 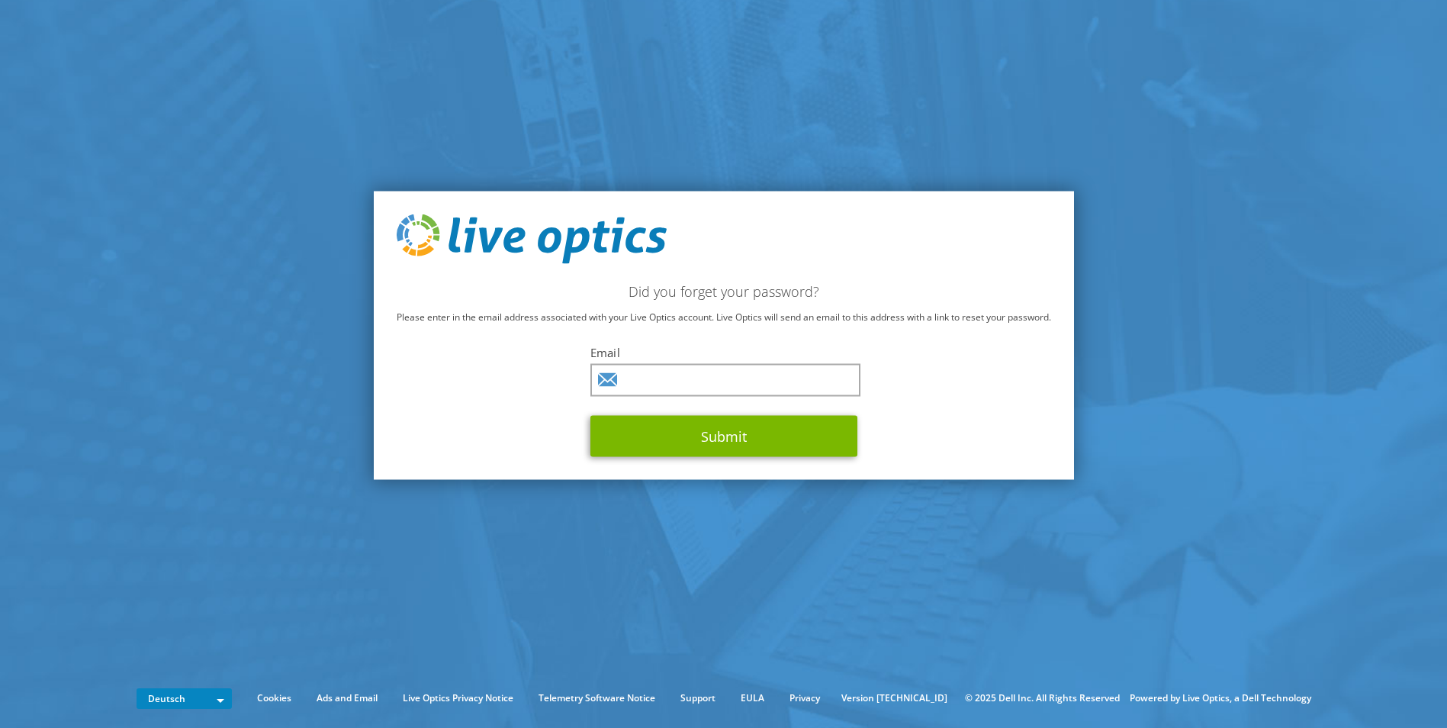 I want to click on li: Powered by Live Optics, a Dell Technology, so click(x=1221, y=698).